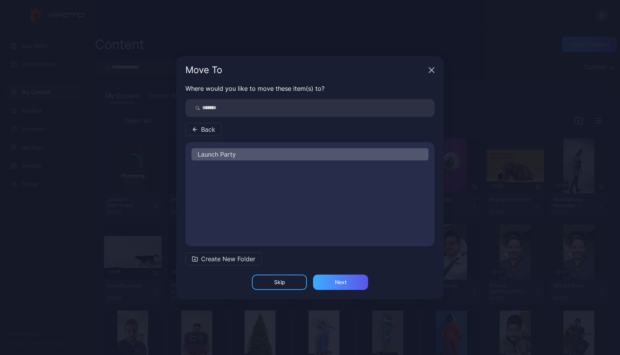 The image size is (620, 355). What do you see at coordinates (306, 70) in the screenshot?
I see `div: Move To` at bounding box center [306, 70].